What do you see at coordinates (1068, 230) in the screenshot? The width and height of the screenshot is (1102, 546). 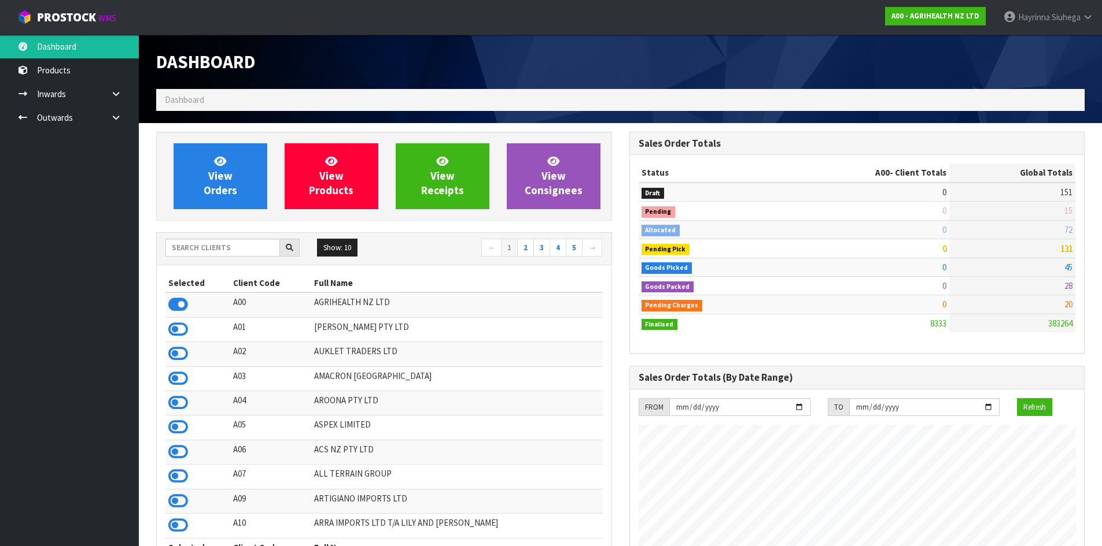 I see `span: 72` at bounding box center [1068, 230].